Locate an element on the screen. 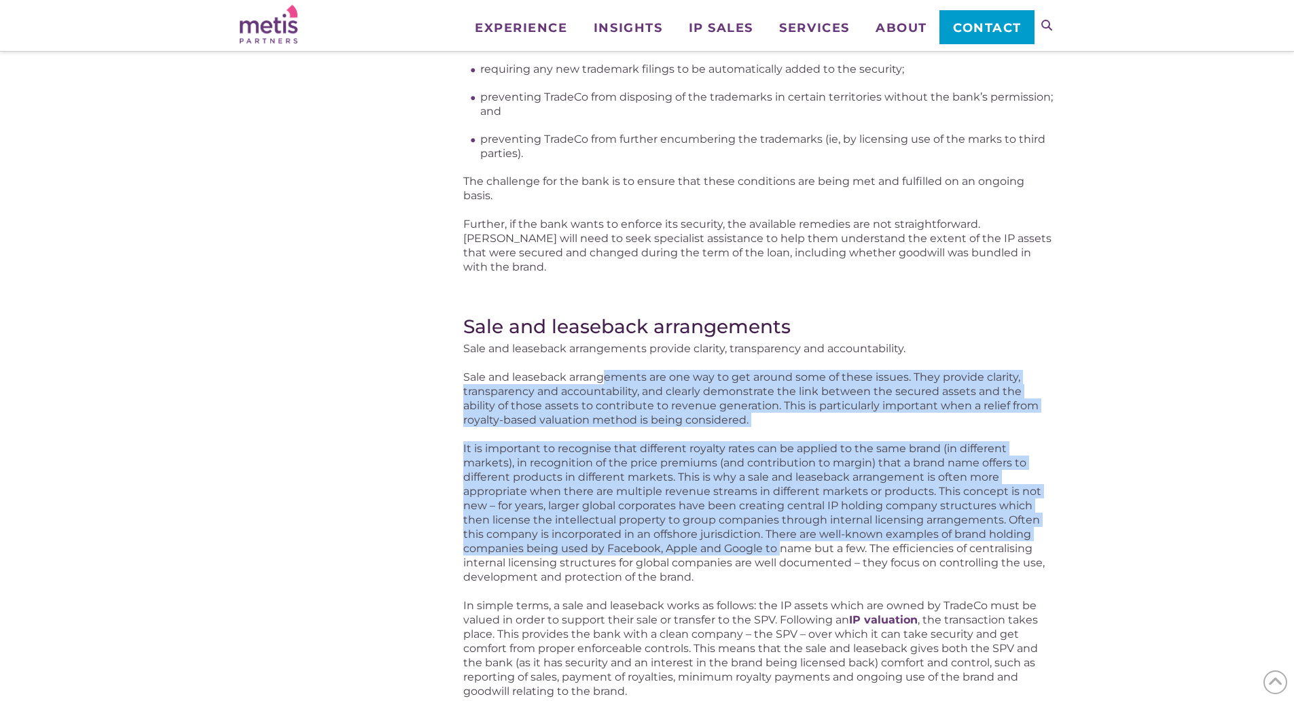  span: IP Sales is located at coordinates (721, 28).